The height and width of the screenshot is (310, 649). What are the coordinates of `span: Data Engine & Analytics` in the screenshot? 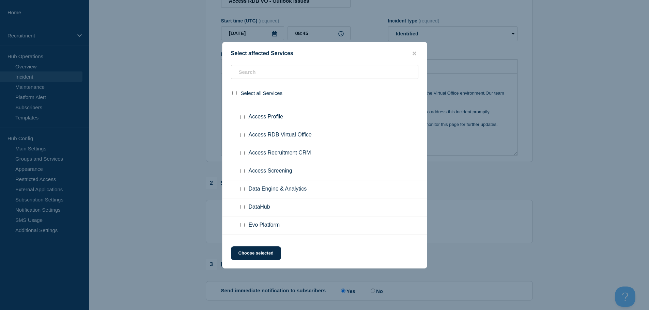 It's located at (277, 189).